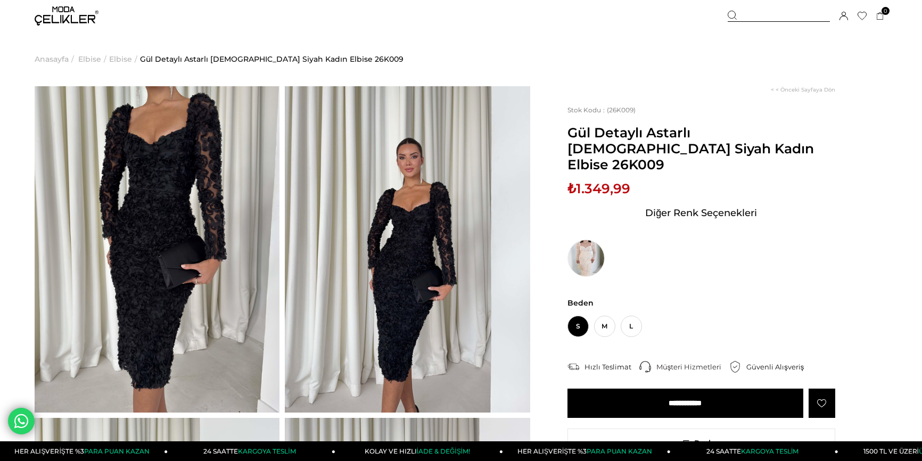 The width and height of the screenshot is (922, 461). Describe the element at coordinates (693, 367) in the screenshot. I see `div: Müşteri Hizmetleri` at that location.